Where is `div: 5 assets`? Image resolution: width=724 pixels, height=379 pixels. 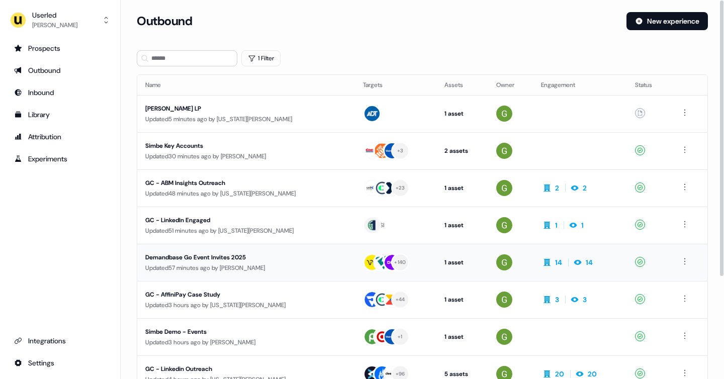
div: 5 assets is located at coordinates (462, 374).